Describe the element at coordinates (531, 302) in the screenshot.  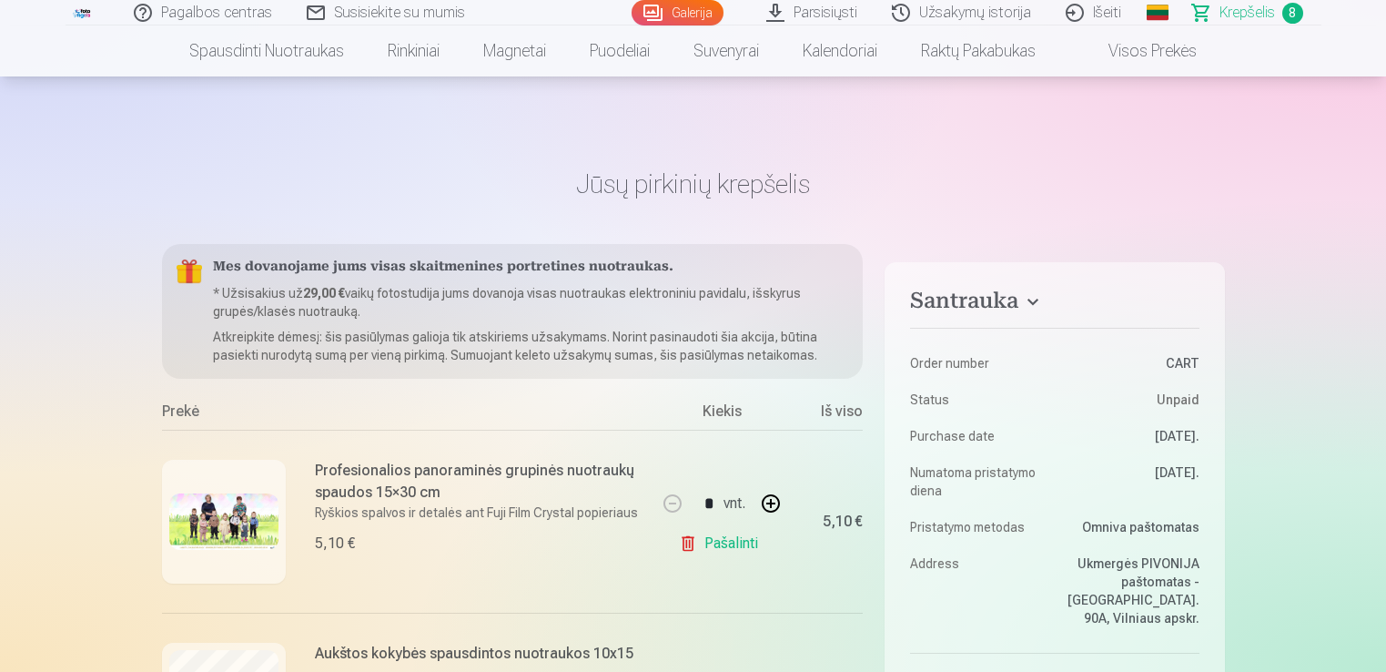
I see `p: * Užsisakius už vaikų fotostudija jums dovanoja visas nuotraukas elektroniniu pavidalu, išskyrus ...` at that location.